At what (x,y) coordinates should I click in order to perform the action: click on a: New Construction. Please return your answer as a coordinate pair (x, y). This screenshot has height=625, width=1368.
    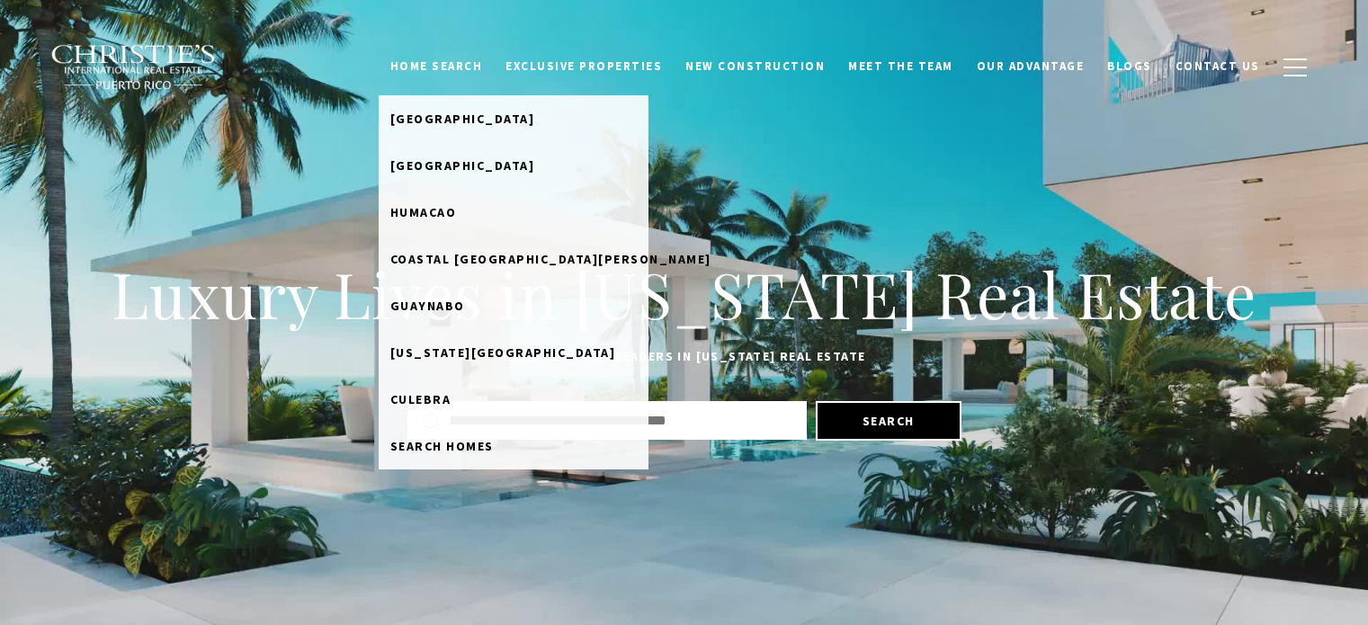
    Looking at the image, I should click on (754, 67).